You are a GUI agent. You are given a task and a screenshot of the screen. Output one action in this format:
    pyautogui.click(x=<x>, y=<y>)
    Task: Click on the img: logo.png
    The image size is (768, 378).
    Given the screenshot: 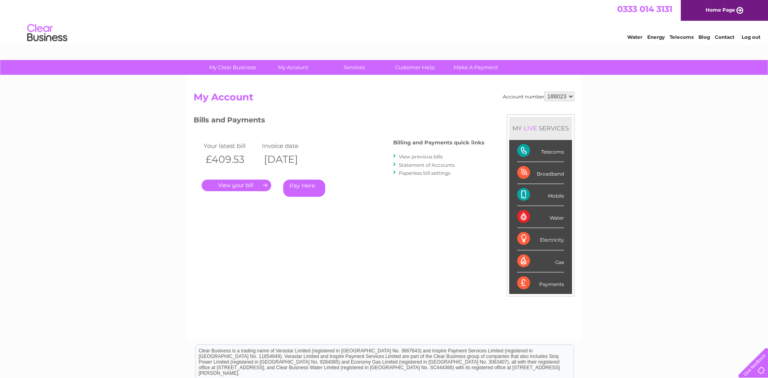 What is the action you would take?
    pyautogui.click(x=47, y=33)
    